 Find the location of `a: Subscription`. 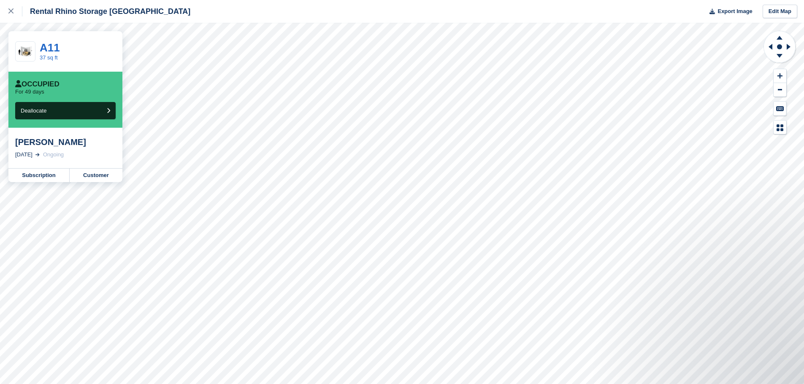

a: Subscription is located at coordinates (39, 175).